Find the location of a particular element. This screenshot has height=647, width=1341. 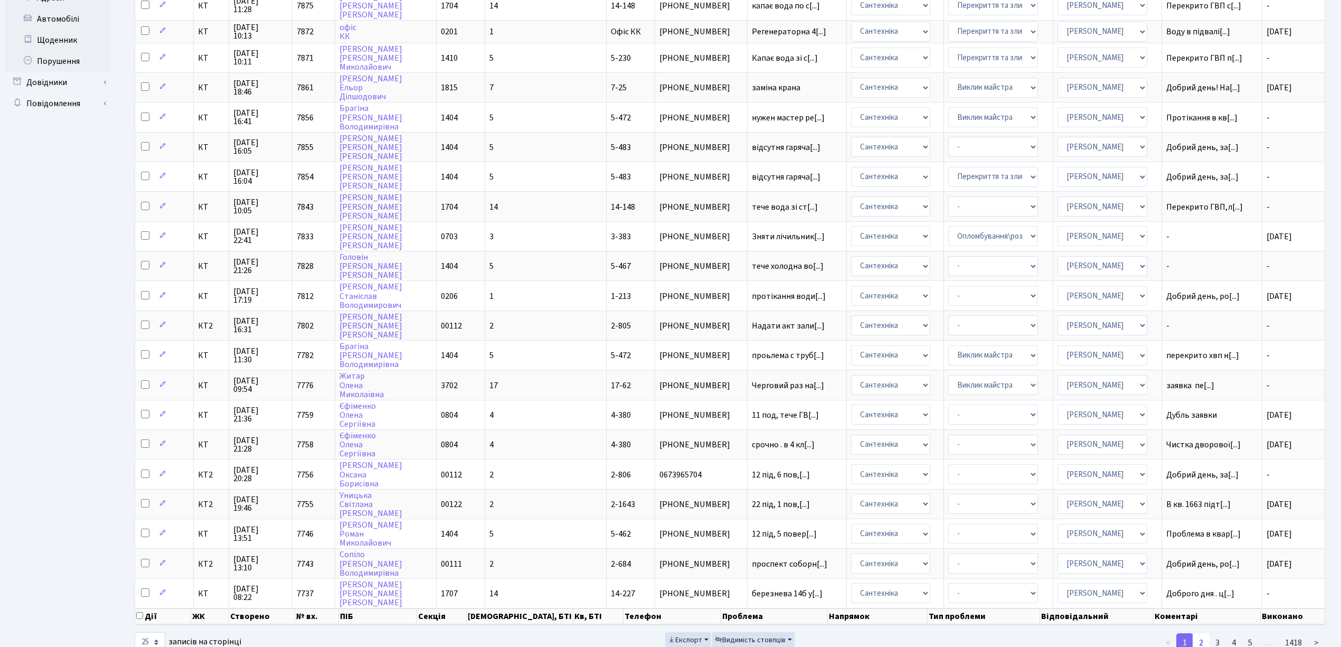

span: 0206 is located at coordinates (449, 296).